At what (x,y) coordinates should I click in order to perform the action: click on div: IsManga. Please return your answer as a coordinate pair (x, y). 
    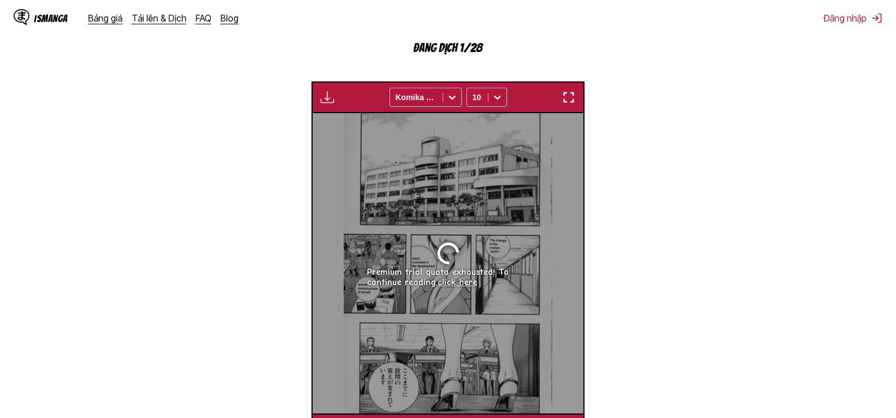
    Looking at the image, I should click on (51, 18).